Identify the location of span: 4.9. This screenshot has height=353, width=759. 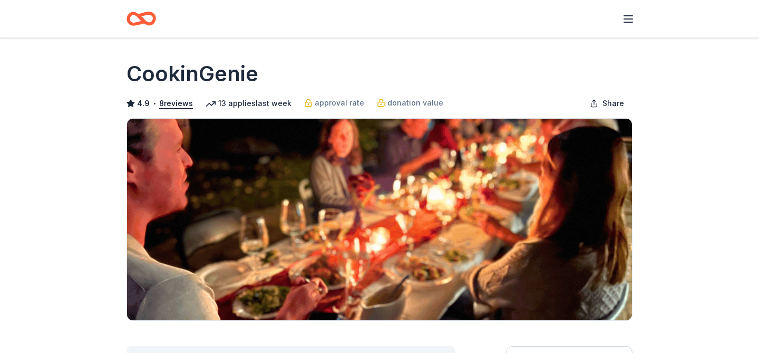
(143, 103).